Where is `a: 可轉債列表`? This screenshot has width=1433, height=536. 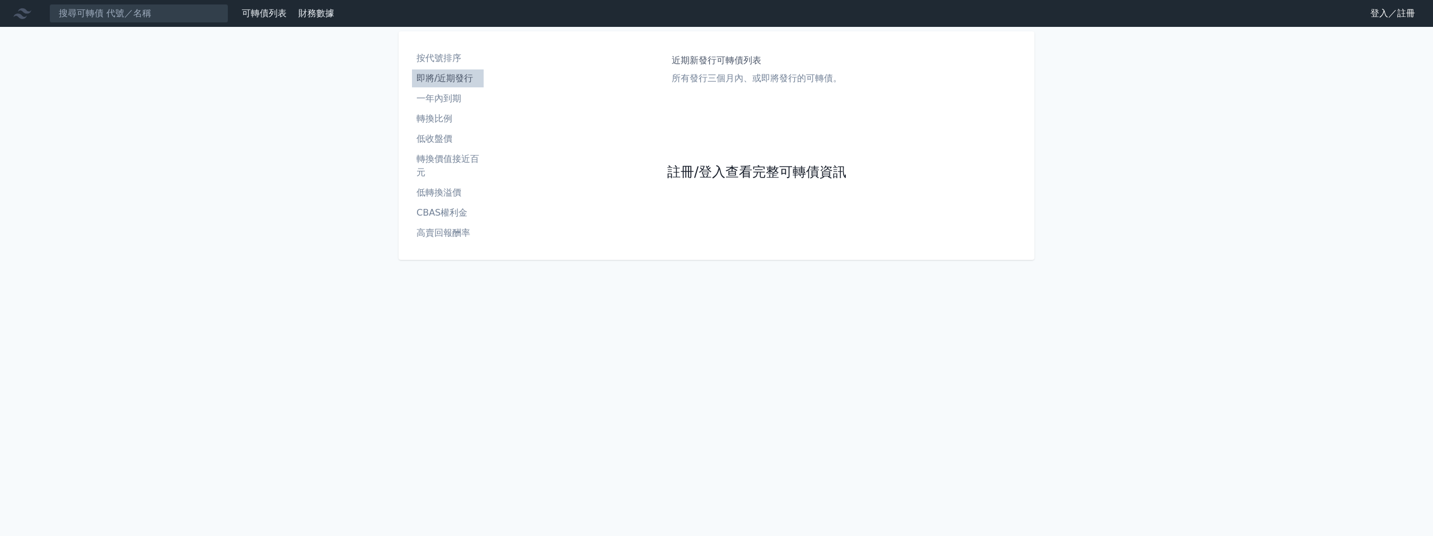
a: 可轉債列表 is located at coordinates (264, 13).